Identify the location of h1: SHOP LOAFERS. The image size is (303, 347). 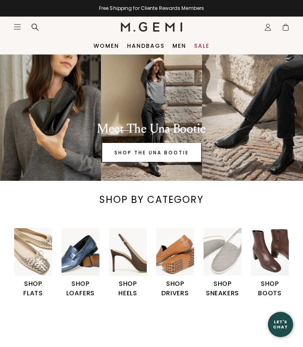
(81, 288).